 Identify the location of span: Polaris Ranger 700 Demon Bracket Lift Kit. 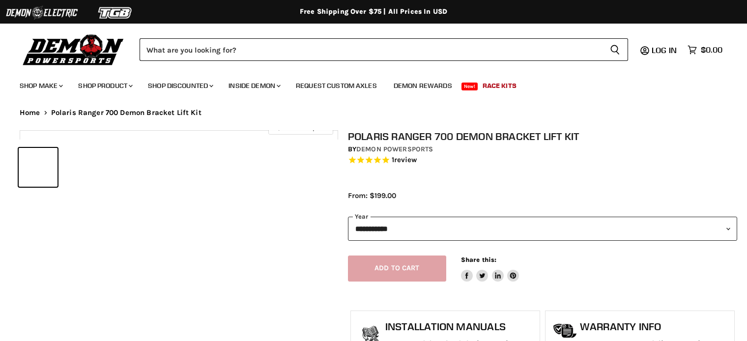
(126, 113).